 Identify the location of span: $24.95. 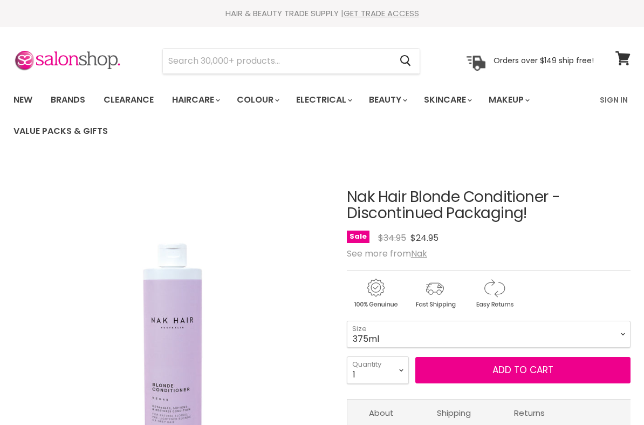
(425, 237).